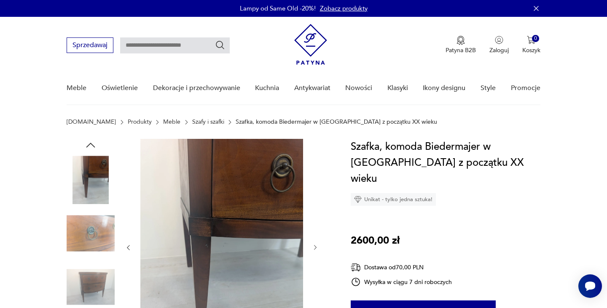  Describe the element at coordinates (401, 282) in the screenshot. I see `div: Wysyłka w ciągu 7 dni roboczych` at that location.